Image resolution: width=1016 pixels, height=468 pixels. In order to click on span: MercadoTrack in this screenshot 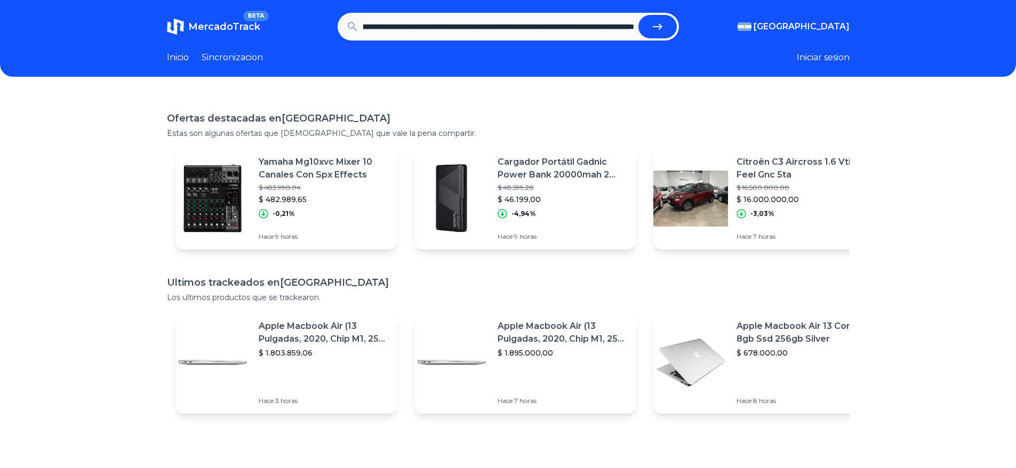, I will do `click(224, 27)`.